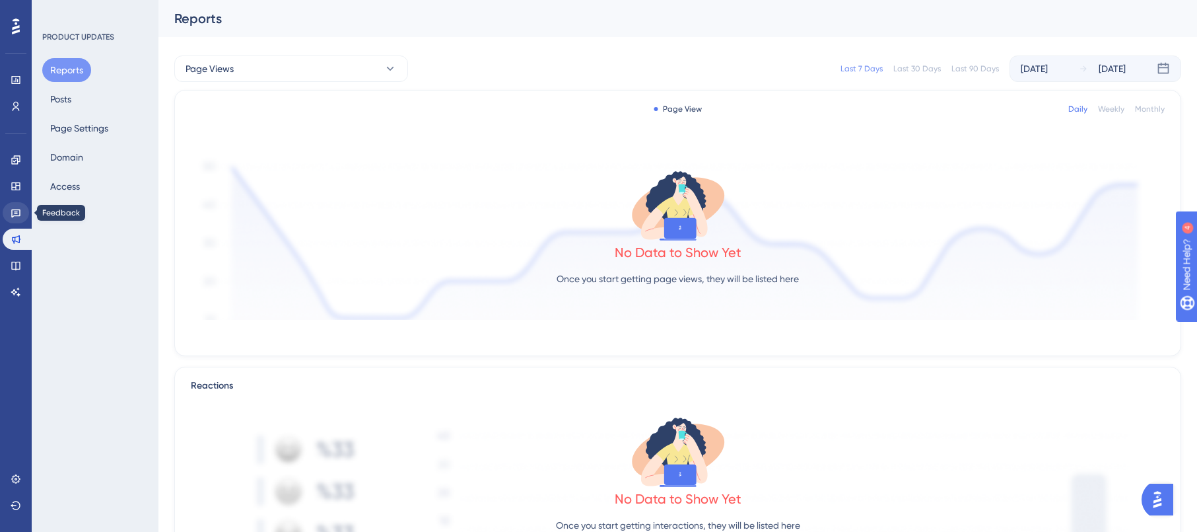 This screenshot has height=532, width=1197. I want to click on button: Page Views, so click(291, 69).